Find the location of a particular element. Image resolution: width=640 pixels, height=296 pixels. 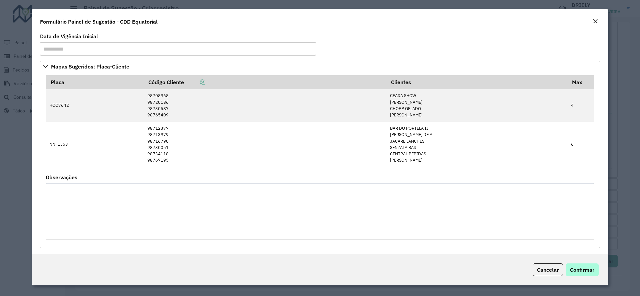

label: Data de Vigência Inicial is located at coordinates (69, 36).